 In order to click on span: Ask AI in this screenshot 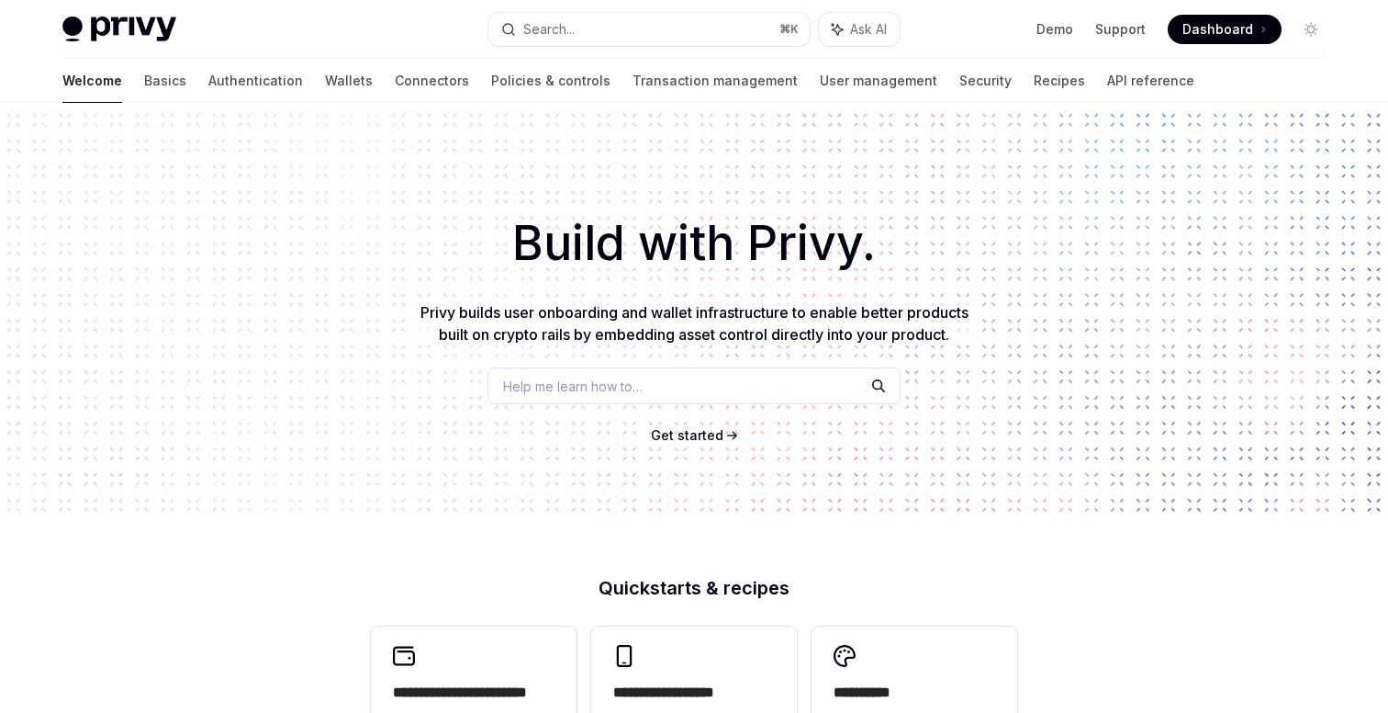, I will do `click(869, 29)`.